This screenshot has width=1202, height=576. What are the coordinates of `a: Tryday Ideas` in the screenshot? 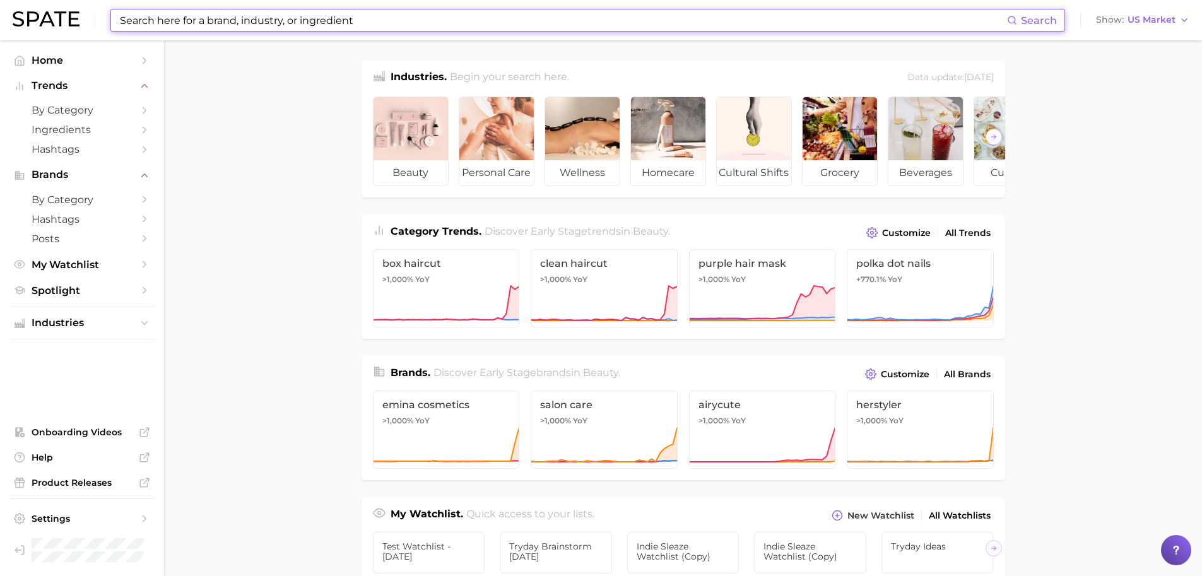 It's located at (938, 553).